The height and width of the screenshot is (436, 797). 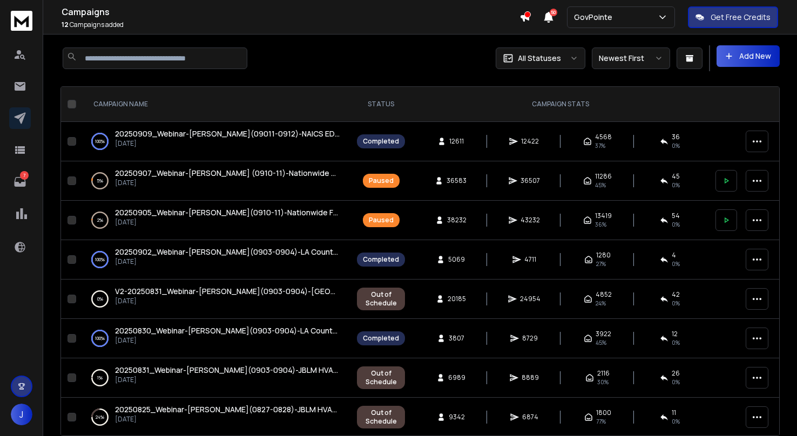 What do you see at coordinates (676, 295) in the screenshot?
I see `span: 42` at bounding box center [676, 295].